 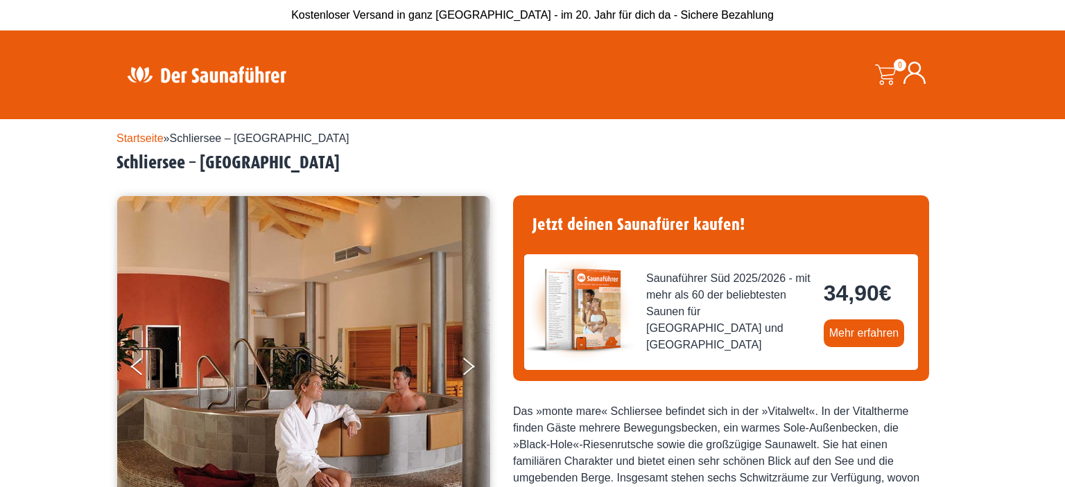 I want to click on img: der-saunafuehrer-2025-sued.jpg, so click(x=579, y=310).